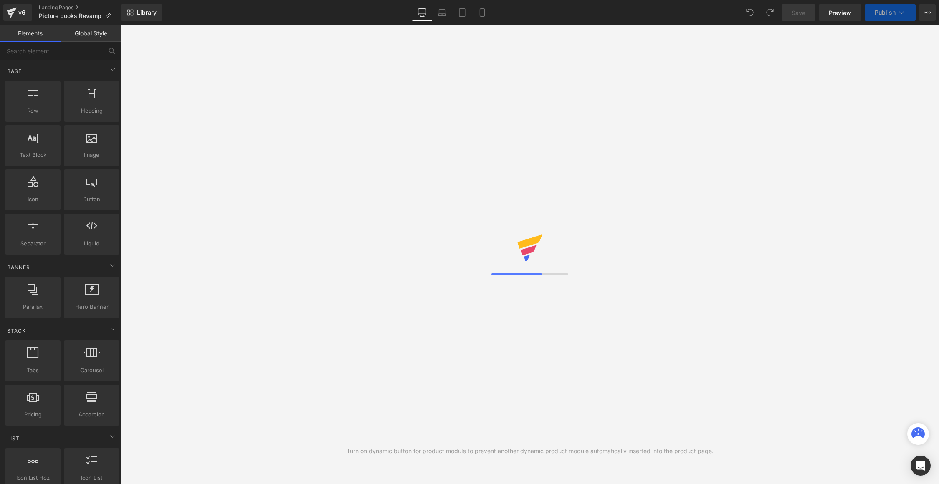 Image resolution: width=939 pixels, height=484 pixels. I want to click on a: Mobile, so click(482, 13).